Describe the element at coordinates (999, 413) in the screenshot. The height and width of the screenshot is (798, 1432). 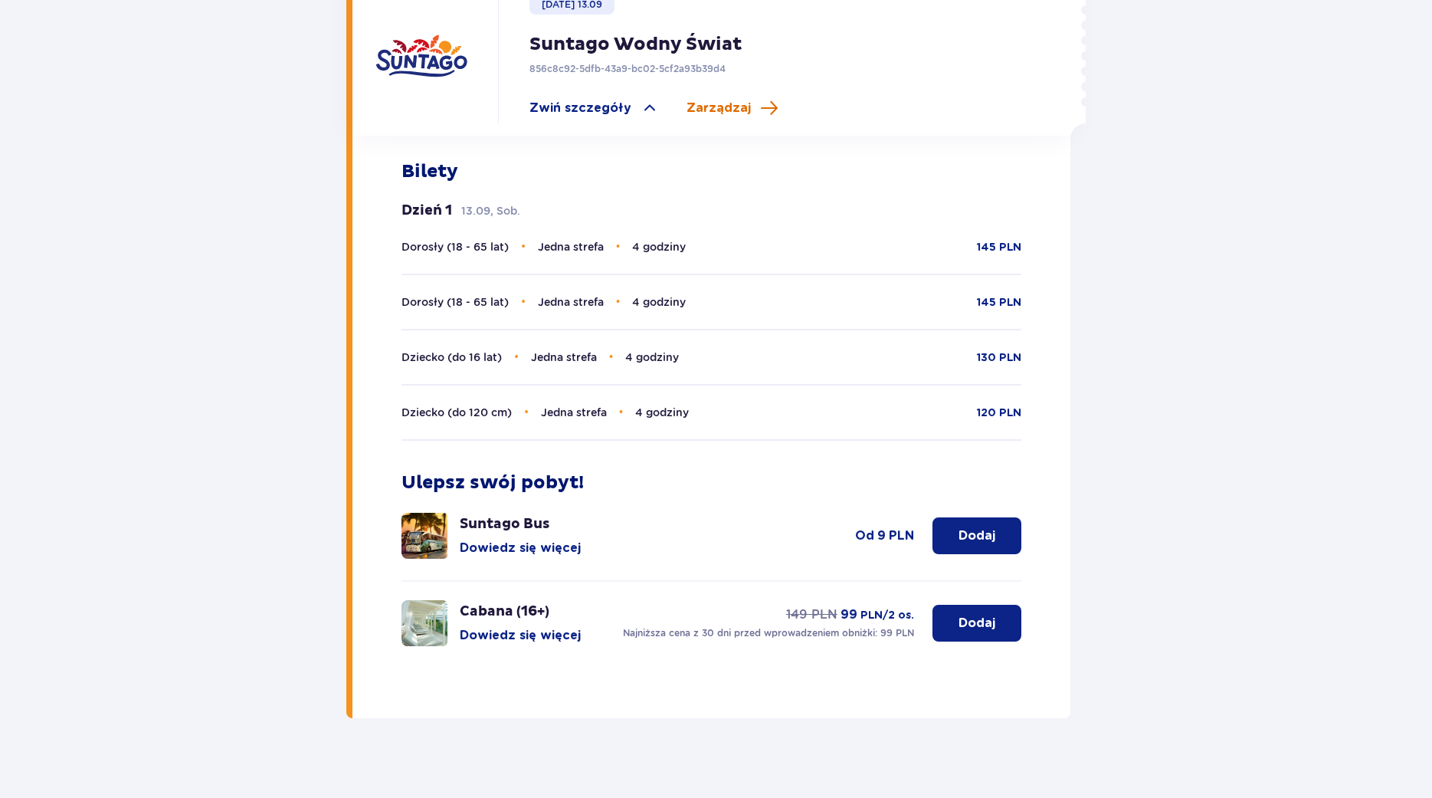
I see `p: 120 PLN` at that location.